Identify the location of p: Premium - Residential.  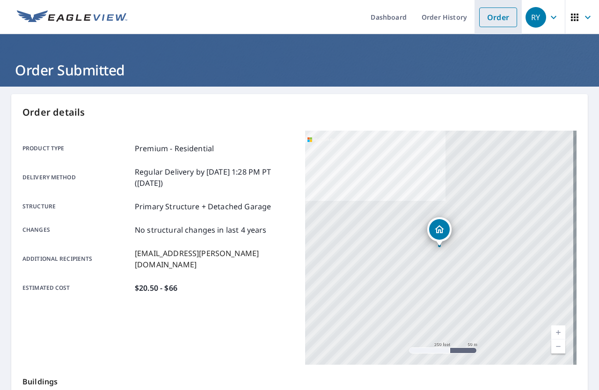
(174, 148).